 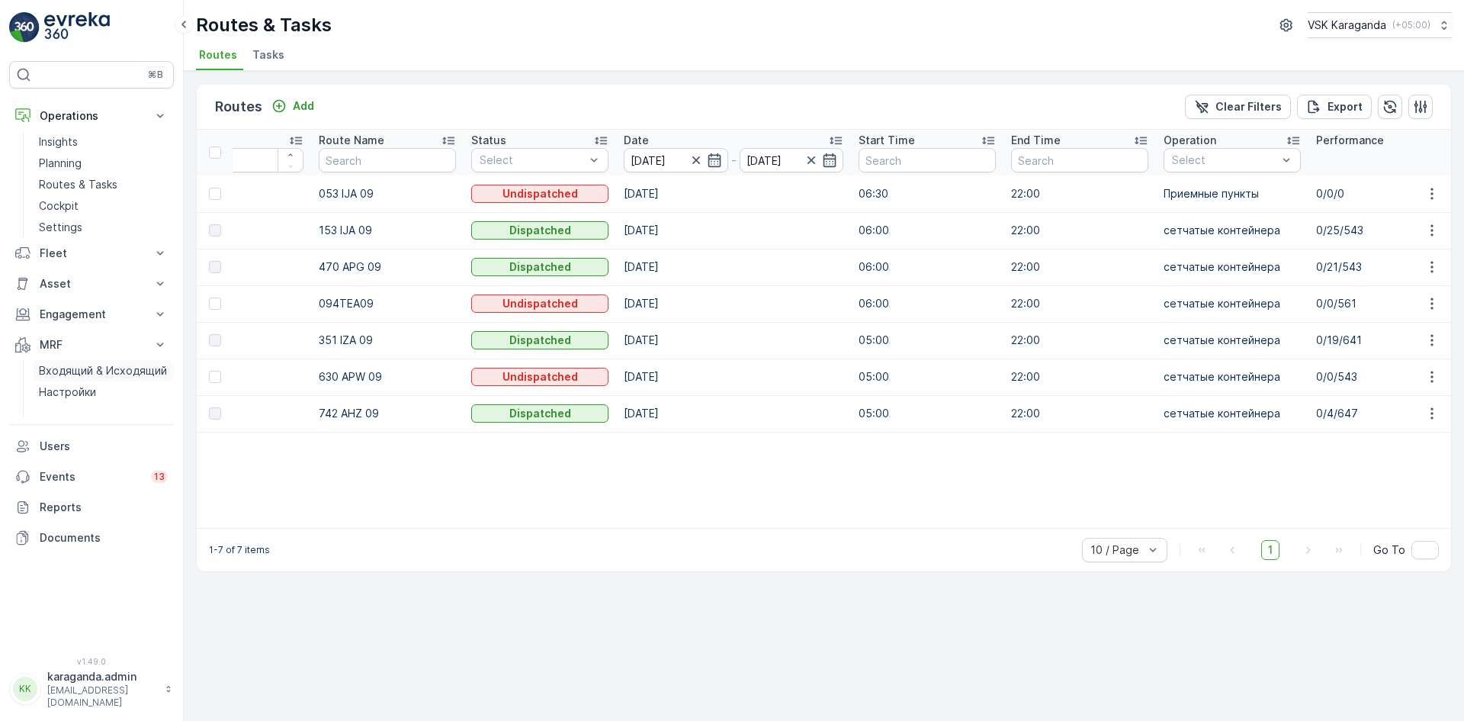 I want to click on a: Входящий & Исходящий, so click(x=103, y=371).